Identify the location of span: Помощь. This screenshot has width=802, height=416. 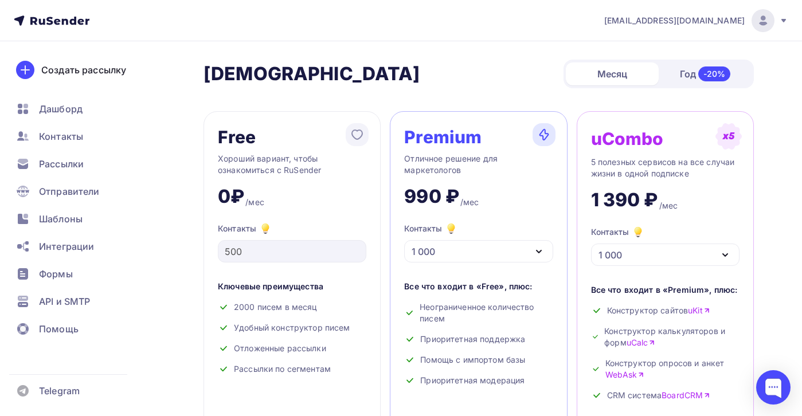
(58, 329).